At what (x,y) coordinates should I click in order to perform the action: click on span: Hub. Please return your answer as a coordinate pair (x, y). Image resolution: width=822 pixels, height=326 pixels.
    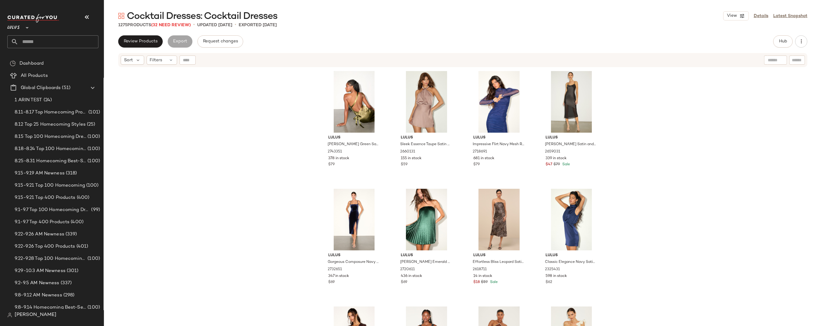
    Looking at the image, I should click on (783, 41).